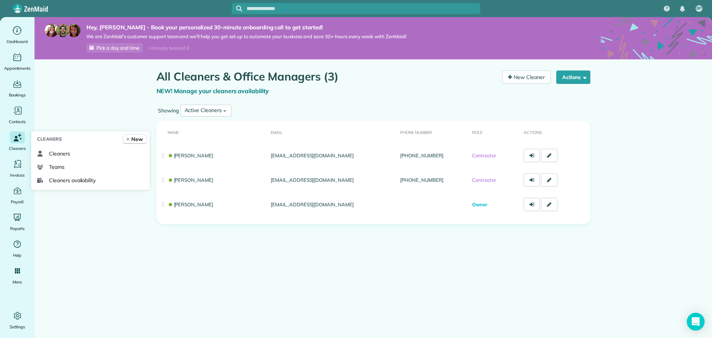 The height and width of the screenshot is (338, 712). What do you see at coordinates (212, 132) in the screenshot?
I see `th: Name` at bounding box center [212, 132].